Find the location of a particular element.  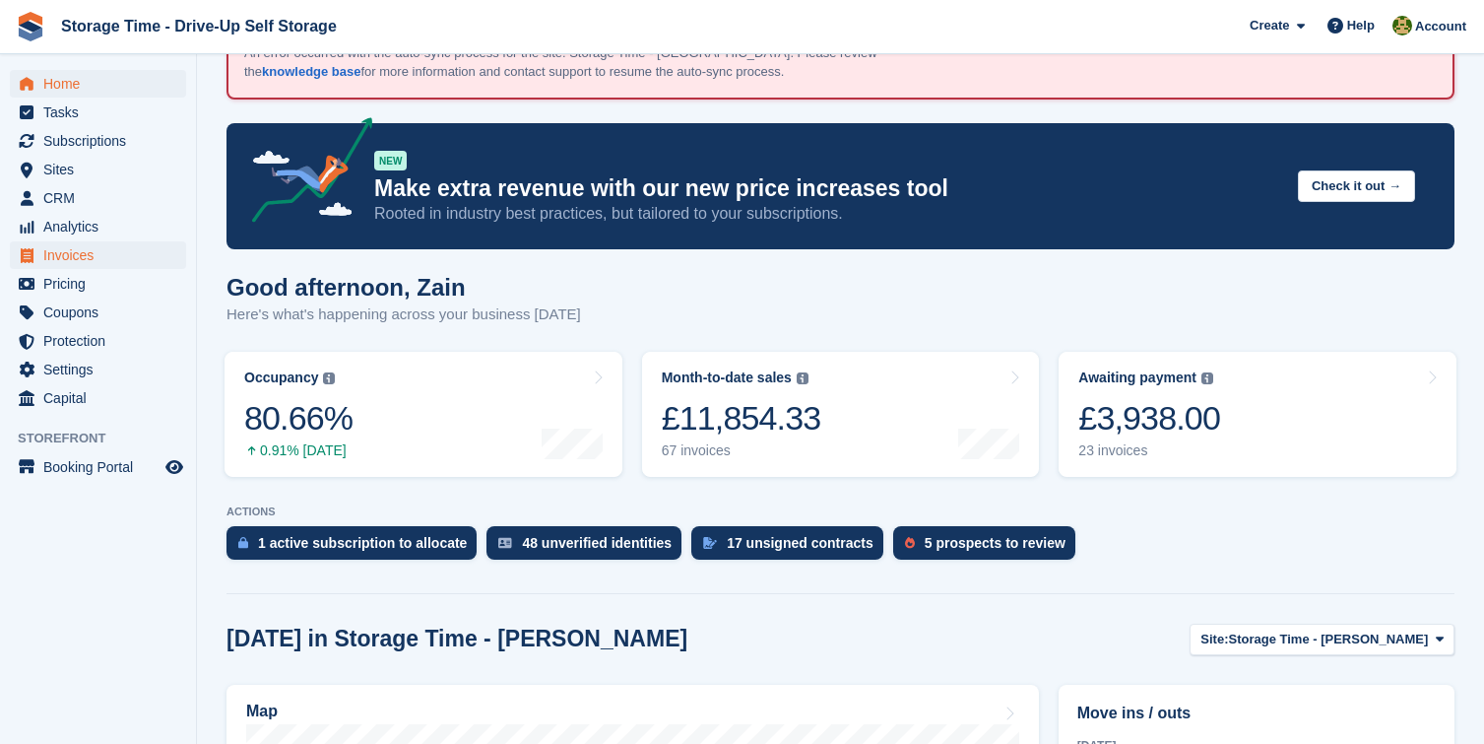

button: Check it out → is located at coordinates (1356, 186).